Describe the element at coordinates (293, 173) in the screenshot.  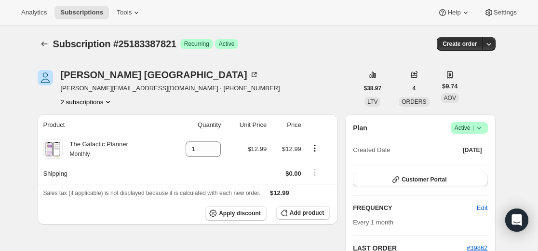
I see `span: $0.00` at that location.